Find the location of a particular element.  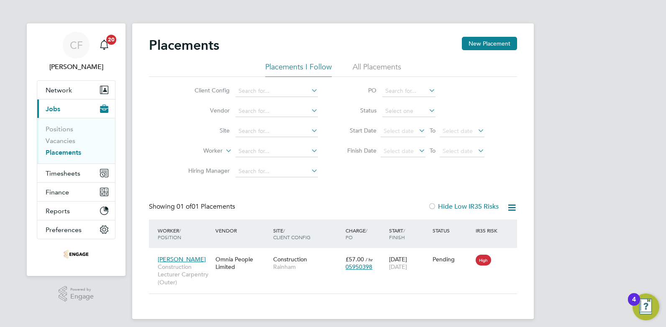

div: Site is located at coordinates (307, 234).